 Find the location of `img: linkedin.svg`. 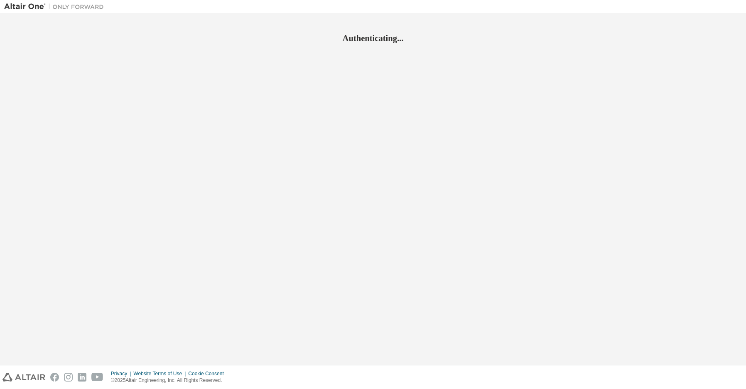

img: linkedin.svg is located at coordinates (82, 377).